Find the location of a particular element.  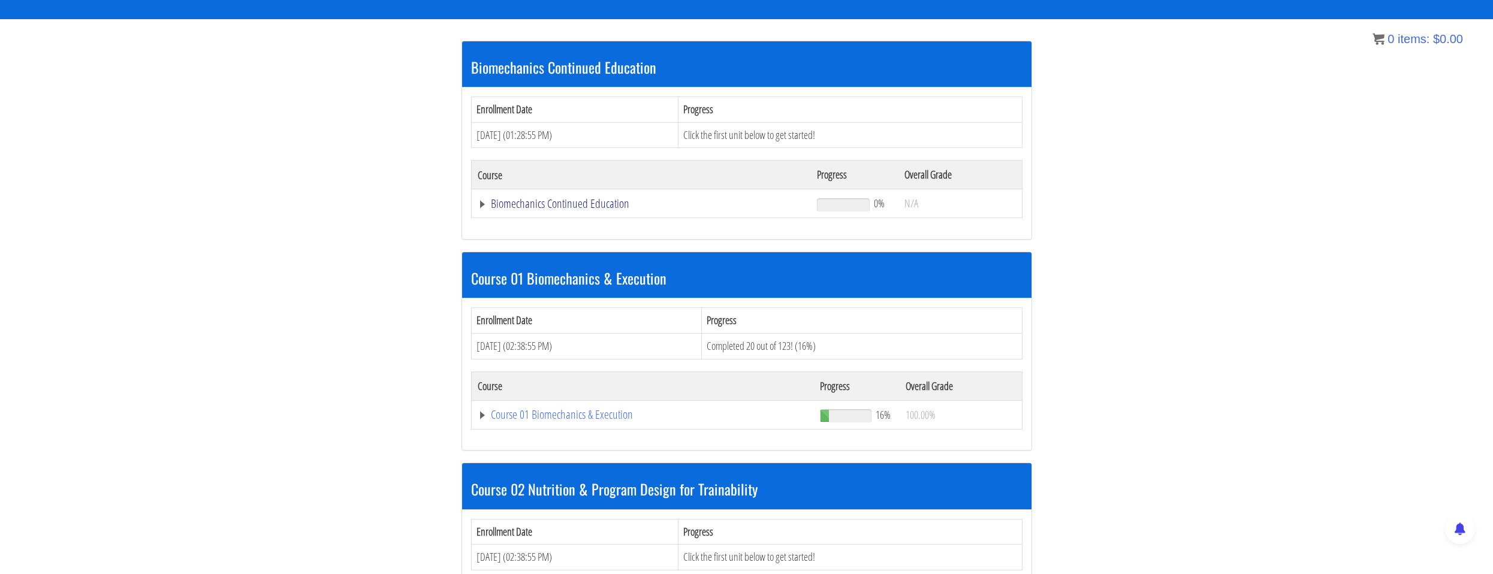

td: 100.00% is located at coordinates (961, 415).